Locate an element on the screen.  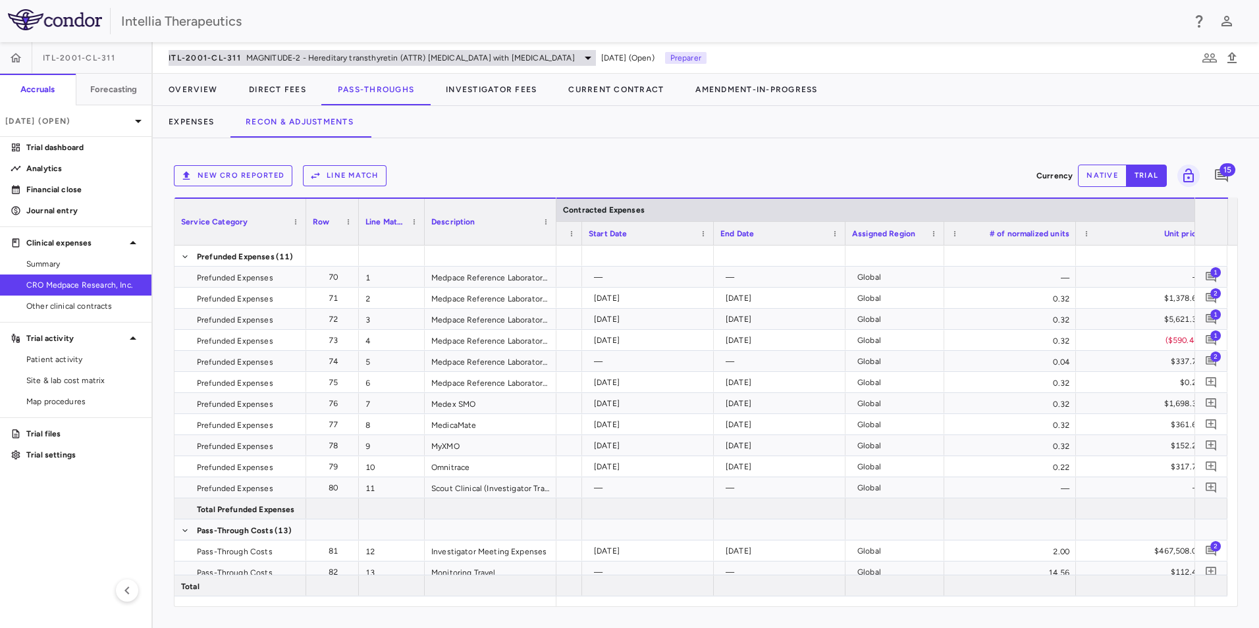
p: Currency is located at coordinates (1054, 176).